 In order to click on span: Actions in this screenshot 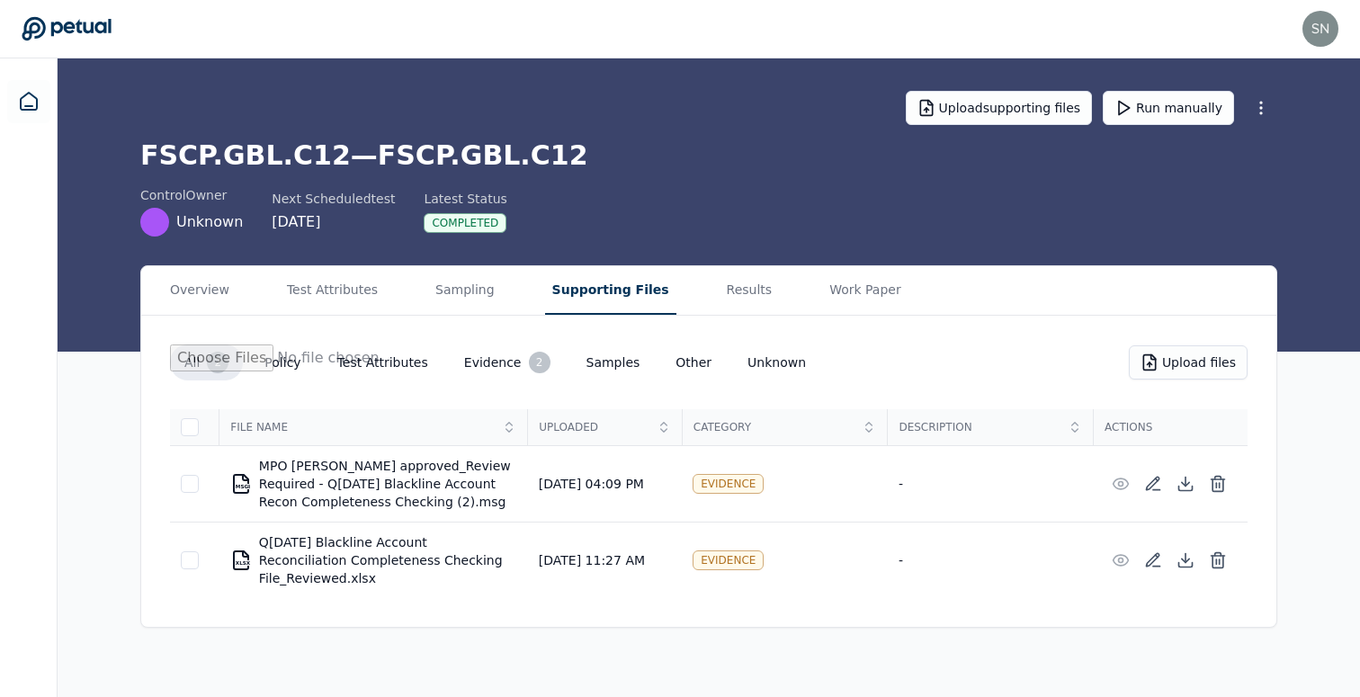, I will do `click(1170, 427)`.